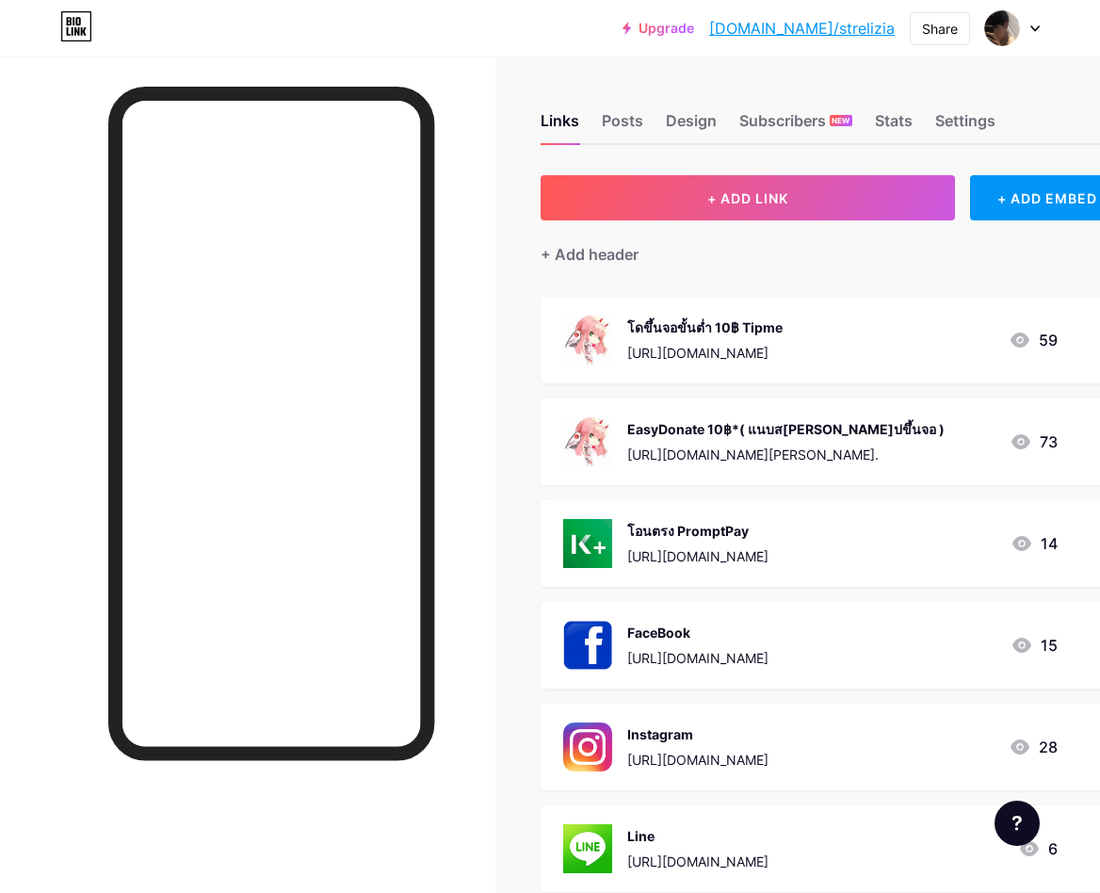 Image resolution: width=1100 pixels, height=893 pixels. What do you see at coordinates (691, 126) in the screenshot?
I see `div: Design` at bounding box center [691, 126].